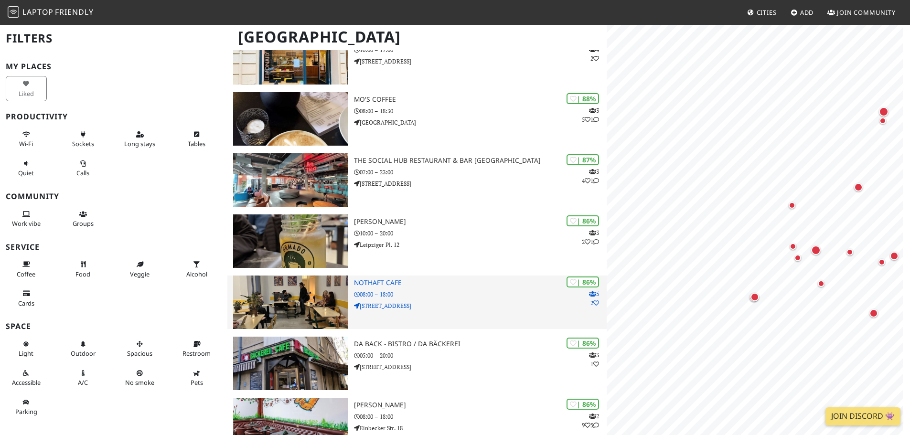  What do you see at coordinates (83, 349) in the screenshot?
I see `button: Outdoor` at bounding box center [83, 349].